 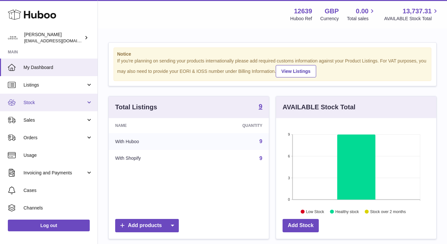 I want to click on text: Healthy stock, so click(x=347, y=212).